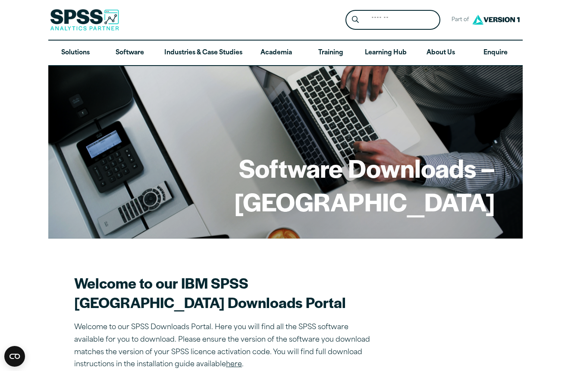 The image size is (571, 371). What do you see at coordinates (130, 53) in the screenshot?
I see `a: Software` at bounding box center [130, 53].